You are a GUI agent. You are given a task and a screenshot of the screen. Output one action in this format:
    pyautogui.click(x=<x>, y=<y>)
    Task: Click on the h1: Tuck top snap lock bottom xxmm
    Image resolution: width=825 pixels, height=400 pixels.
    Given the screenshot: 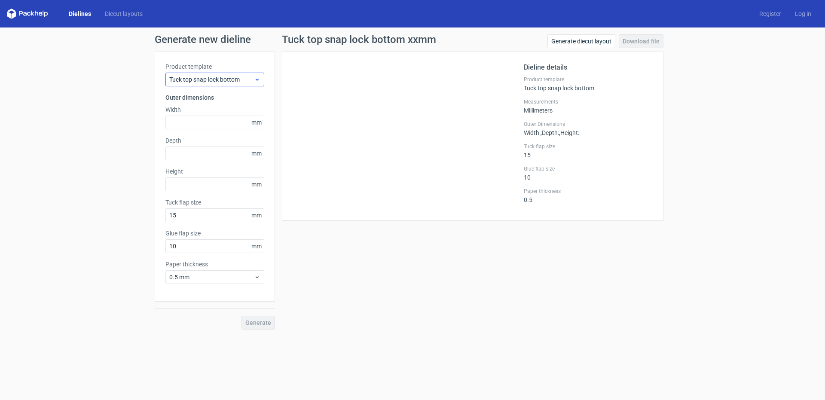 What is the action you would take?
    pyautogui.click(x=359, y=40)
    